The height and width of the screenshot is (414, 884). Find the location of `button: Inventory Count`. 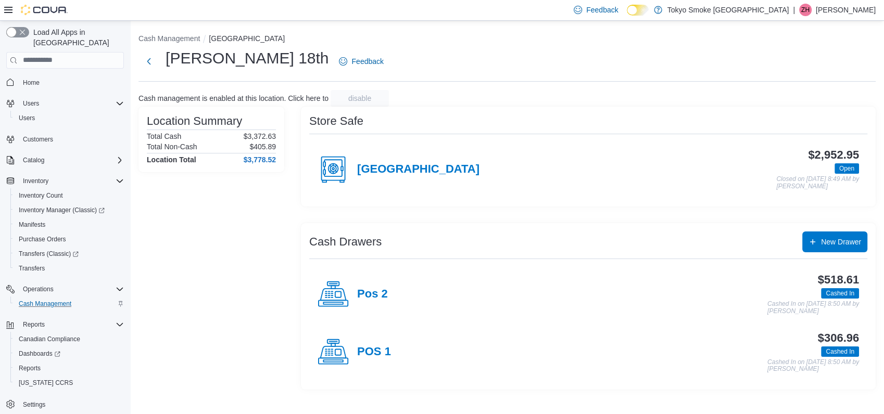

button: Inventory Count is located at coordinates (69, 196).